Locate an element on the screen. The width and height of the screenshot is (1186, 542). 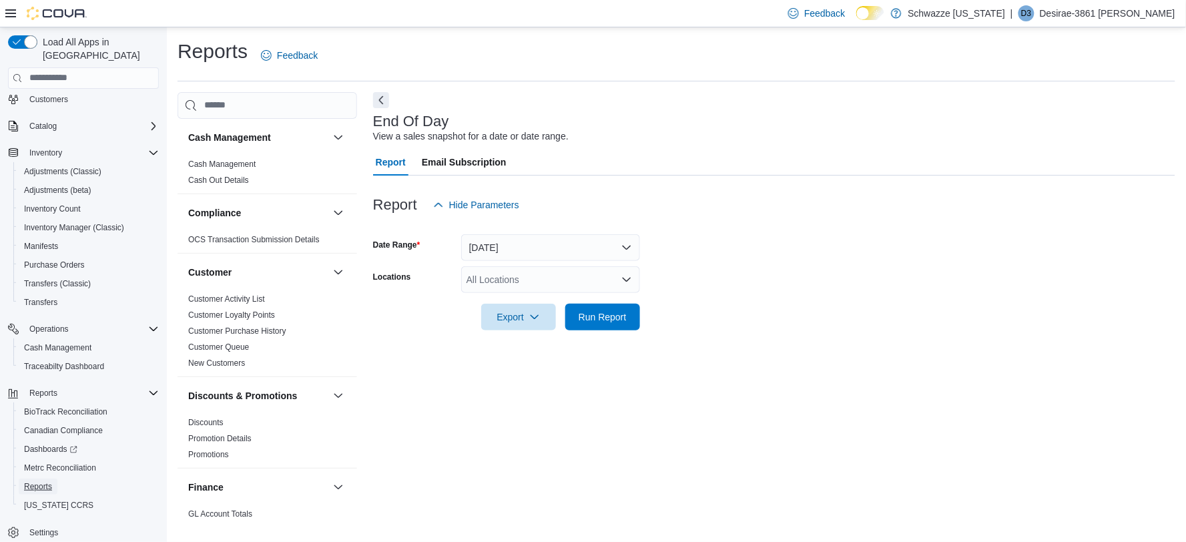
button: Hide Parameters is located at coordinates (476, 205).